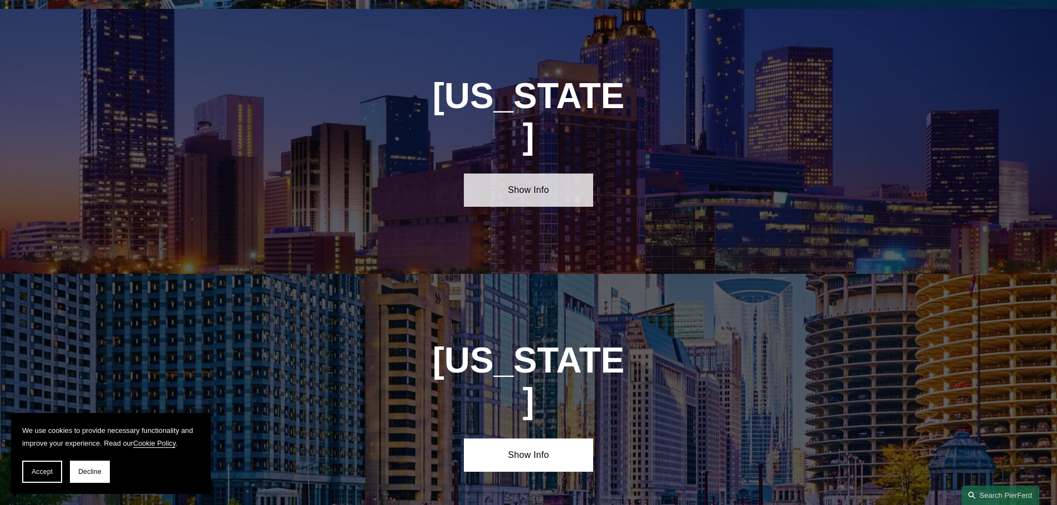  Describe the element at coordinates (90, 472) in the screenshot. I see `button: Decline` at that location.